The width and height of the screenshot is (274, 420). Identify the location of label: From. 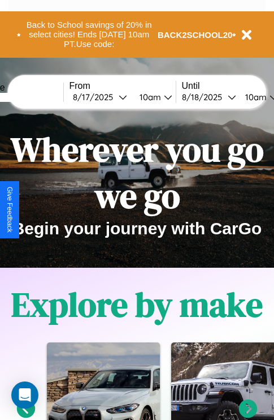
(123, 86).